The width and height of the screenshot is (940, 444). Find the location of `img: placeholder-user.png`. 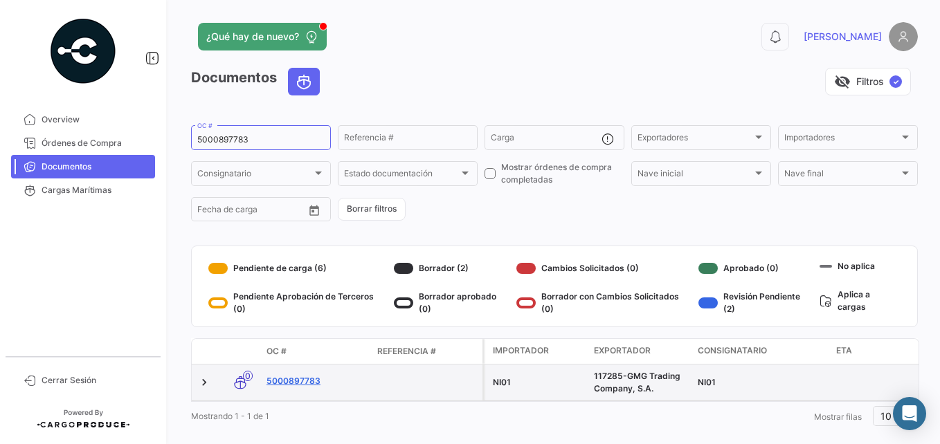

img: placeholder-user.png is located at coordinates (903, 37).